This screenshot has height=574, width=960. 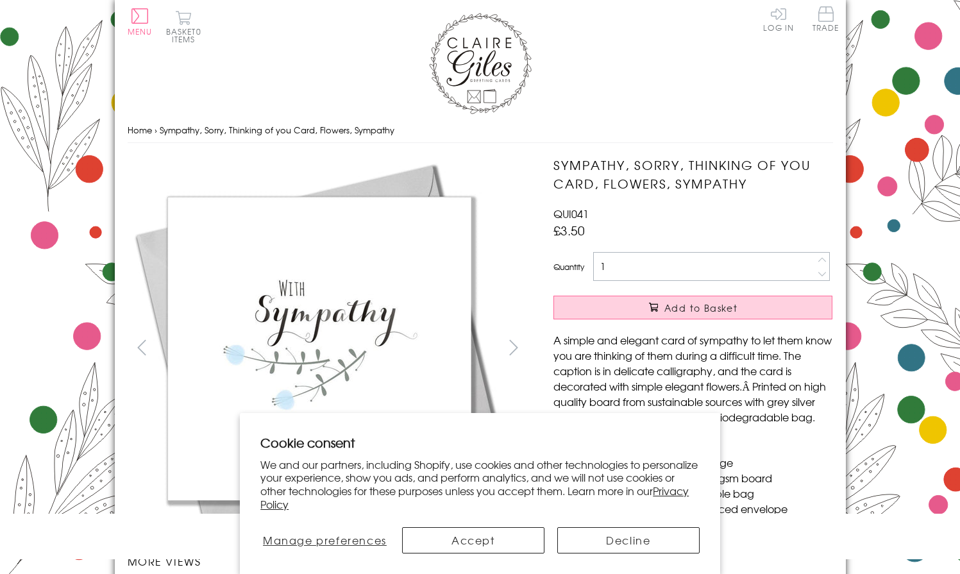 What do you see at coordinates (778, 19) in the screenshot?
I see `a: Log In` at bounding box center [778, 19].